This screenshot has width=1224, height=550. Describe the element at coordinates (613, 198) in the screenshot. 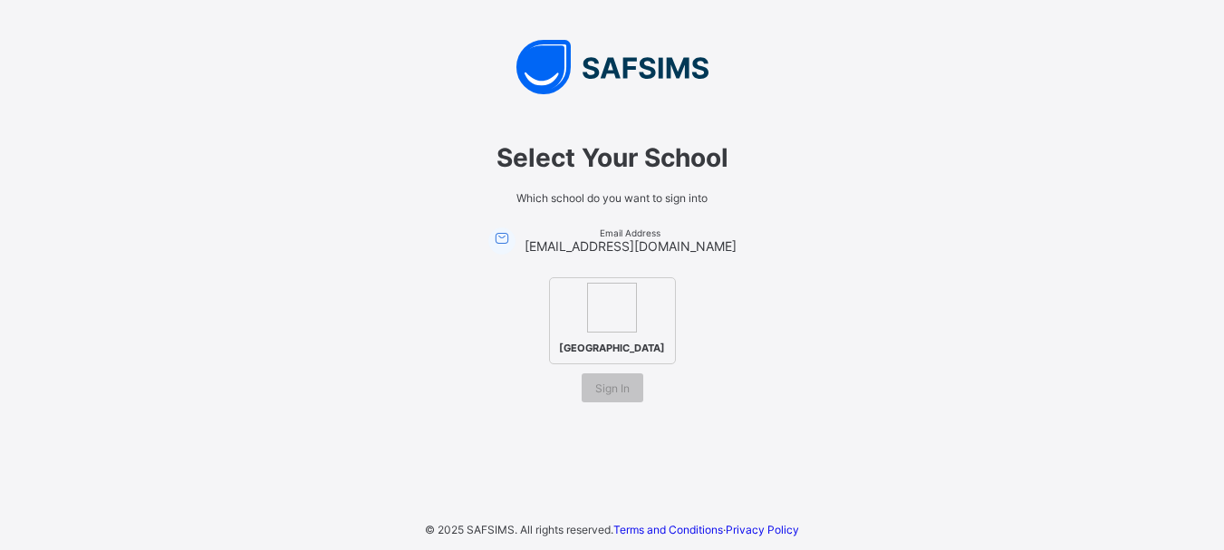

I see `span: Which school do you want to sign into` at that location.